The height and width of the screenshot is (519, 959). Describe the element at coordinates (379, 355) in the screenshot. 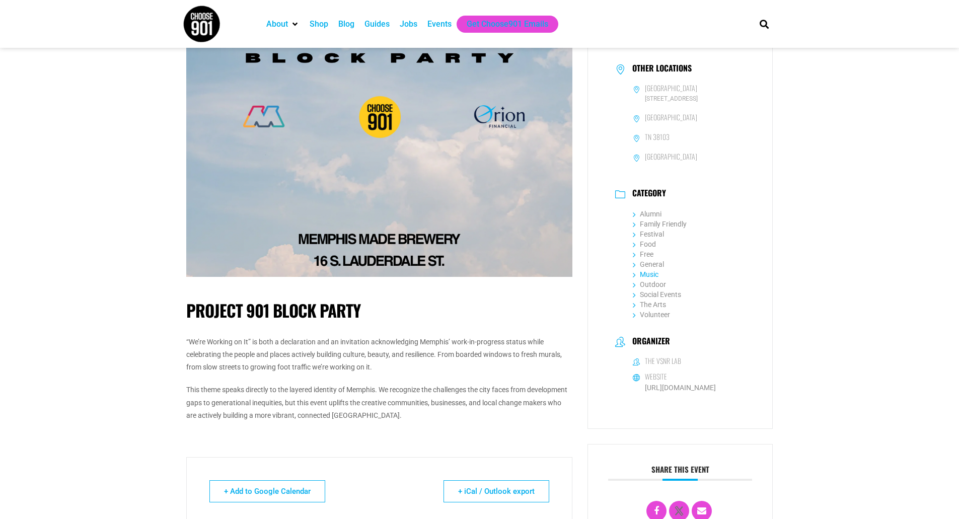

I see `p: “We’re Working on It” is both a declaration and an invitation acknowledging Memphis’ work-in-prog...` at that location.